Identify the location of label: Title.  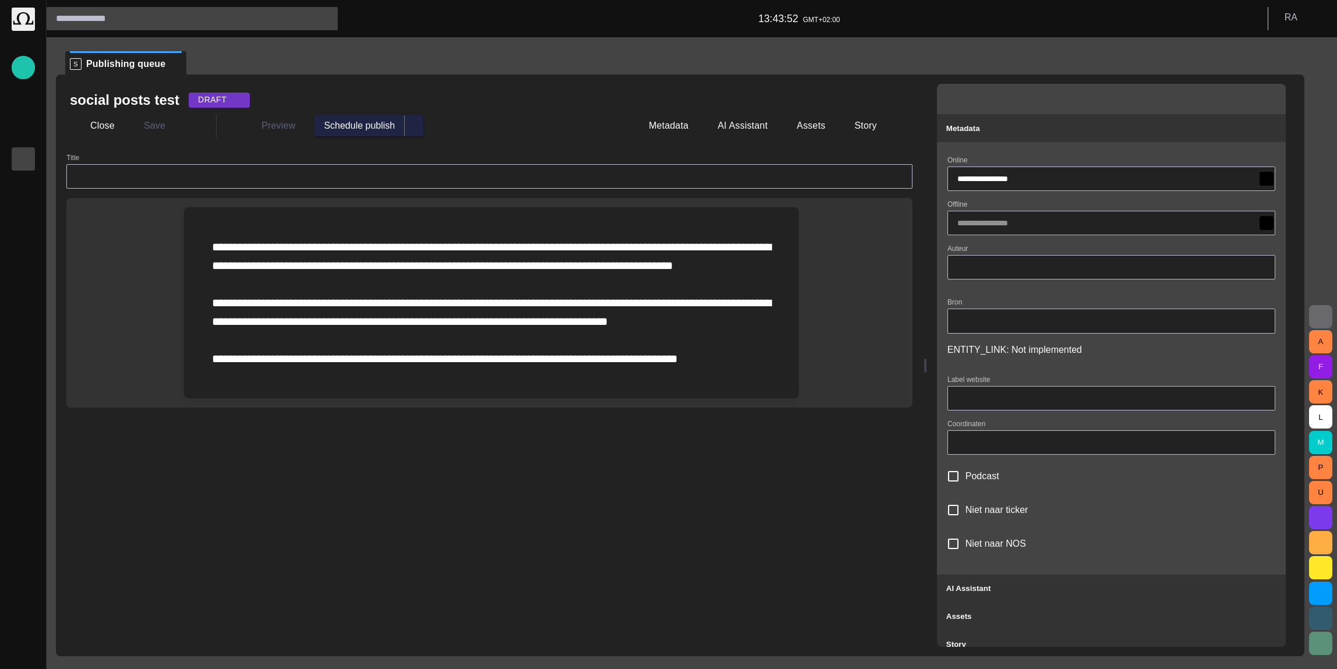
(73, 158).